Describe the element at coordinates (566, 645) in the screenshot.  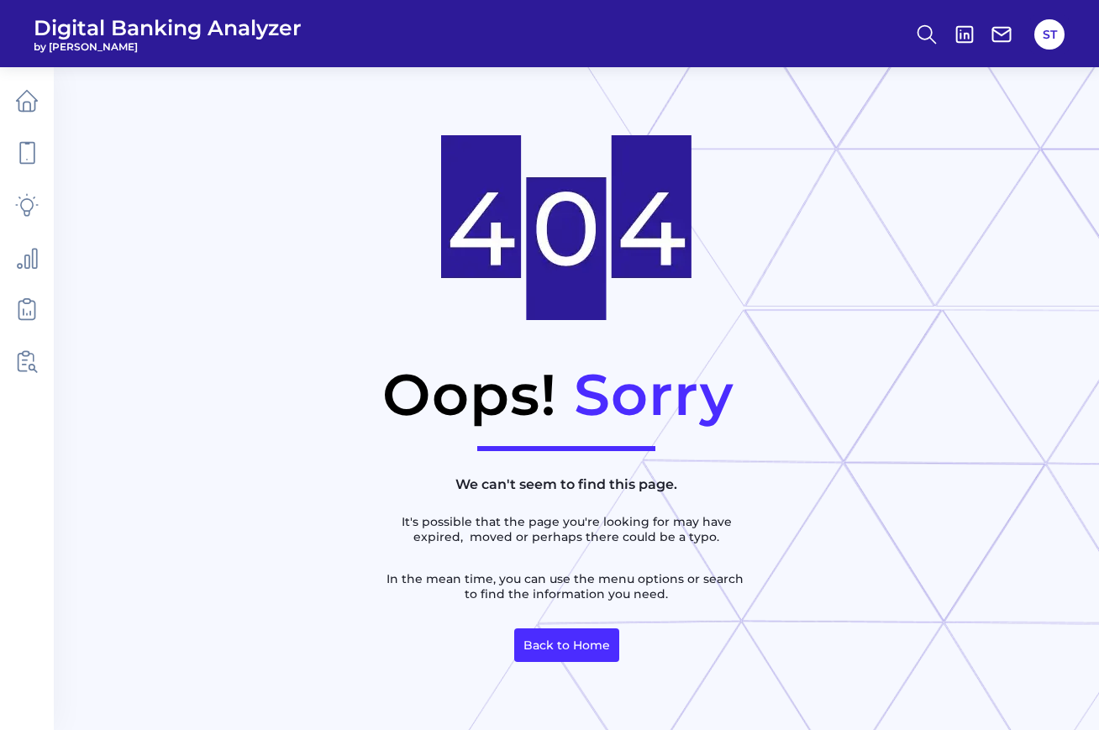
I see `a: Back to Home` at that location.